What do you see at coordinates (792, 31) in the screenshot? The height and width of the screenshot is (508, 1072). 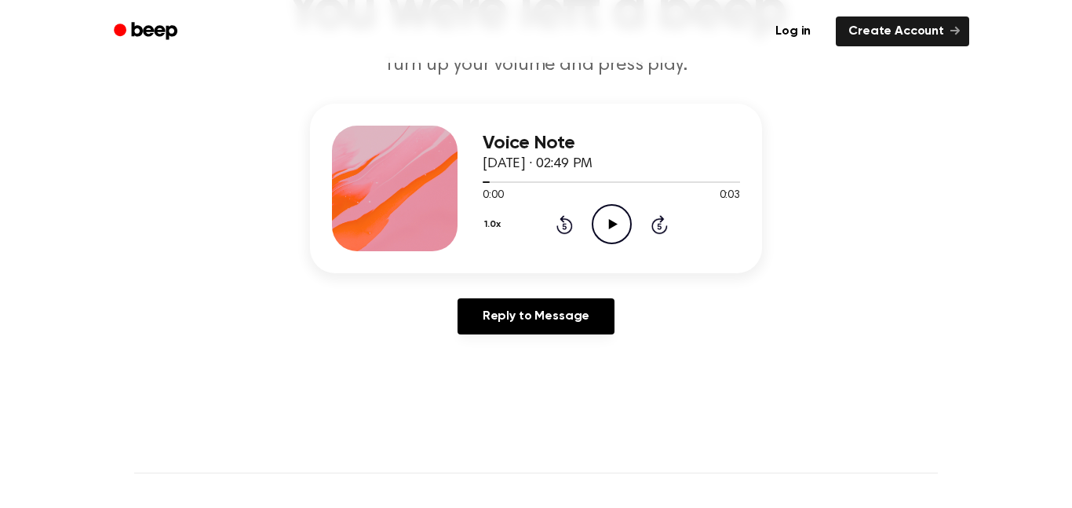 I see `a: Log in` at bounding box center [792, 31].